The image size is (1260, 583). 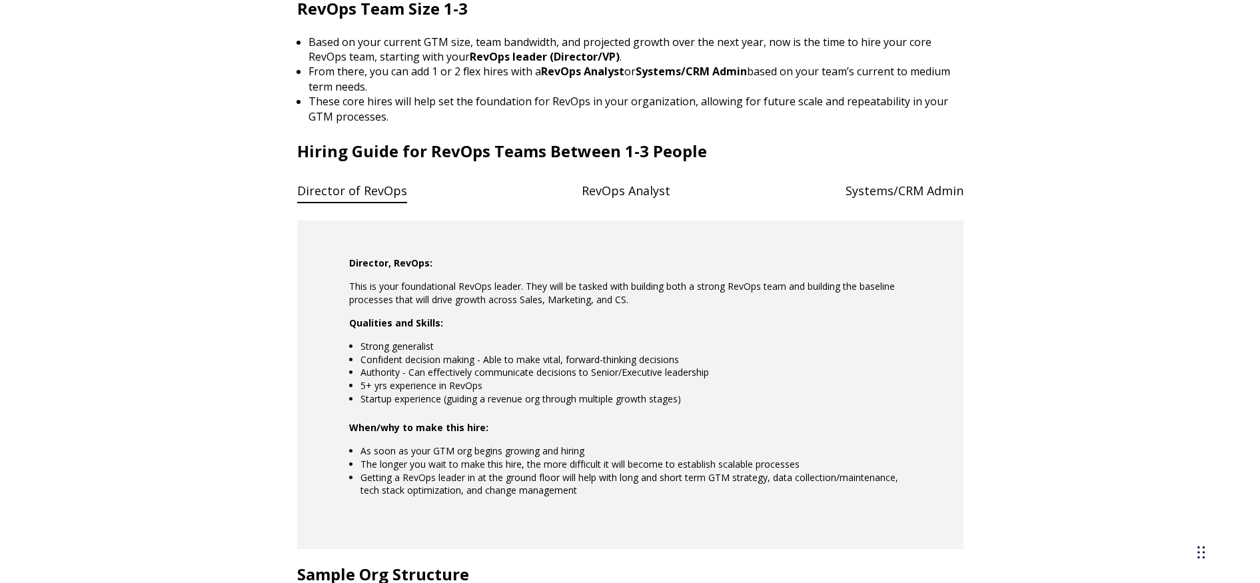 What do you see at coordinates (691, 71) in the screenshot?
I see `span: Systems/CRM Admin` at bounding box center [691, 71].